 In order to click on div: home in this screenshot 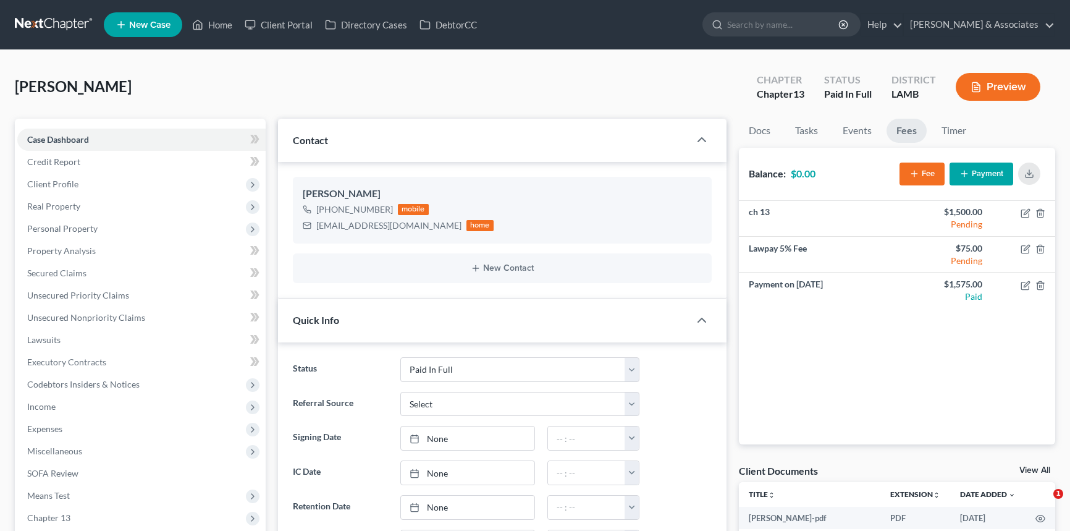, I will do `click(480, 226)`.